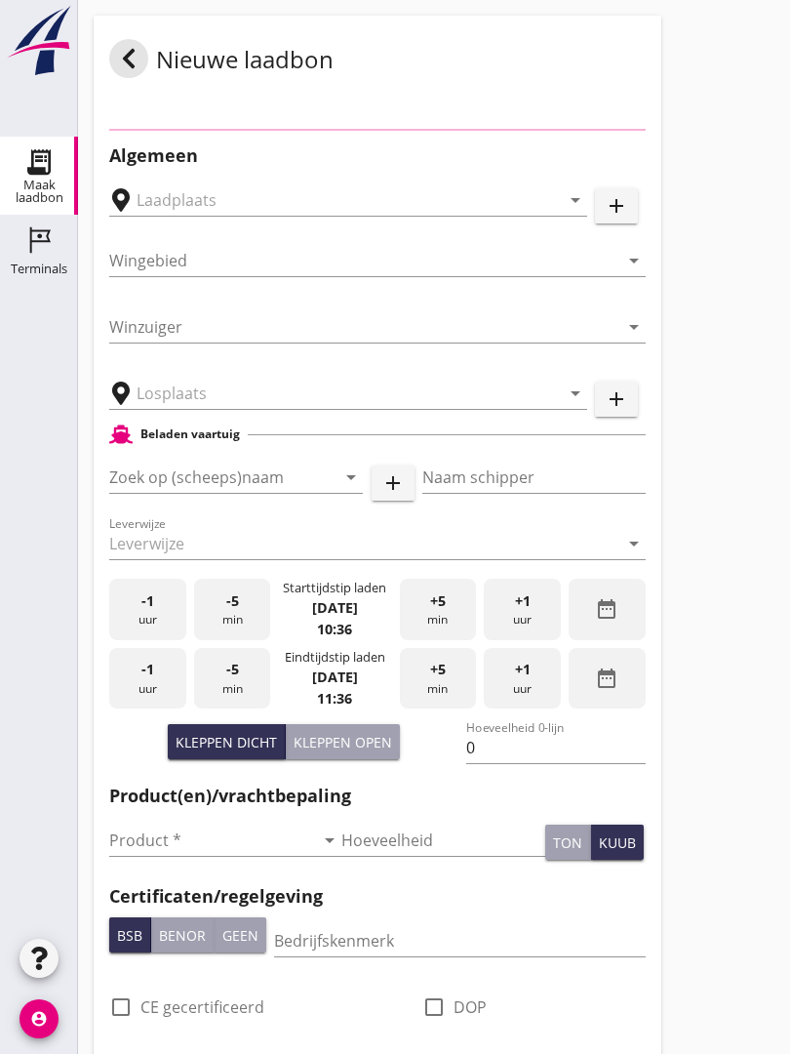  I want to click on button: ton, so click(568, 842).